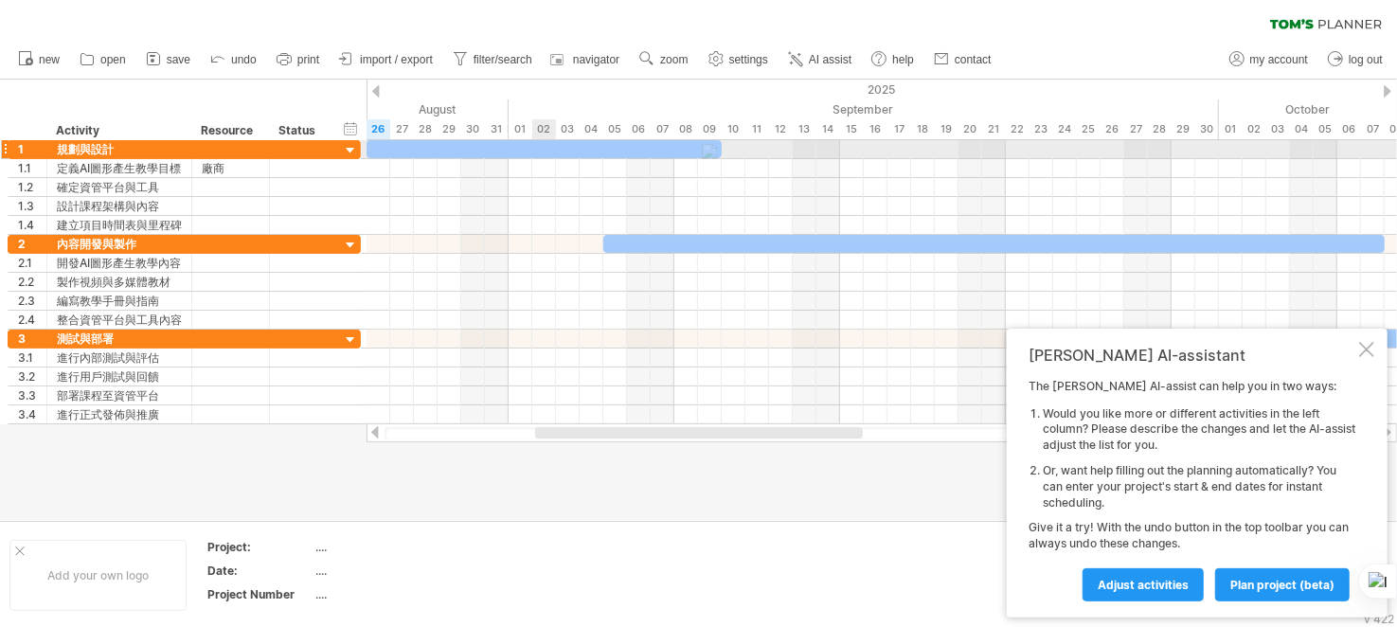 The height and width of the screenshot is (627, 1397). What do you see at coordinates (1159, 129) in the screenshot?
I see `div: Sunday, 28 September 2025` at bounding box center [1159, 129].